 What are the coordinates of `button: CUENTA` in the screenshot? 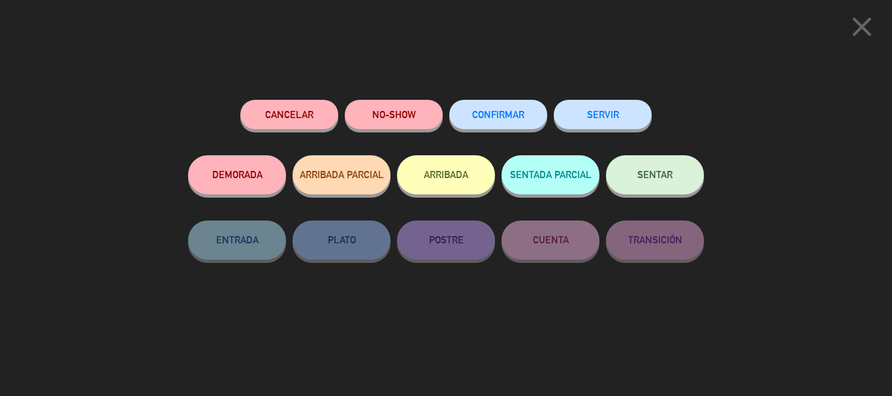 It's located at (551, 240).